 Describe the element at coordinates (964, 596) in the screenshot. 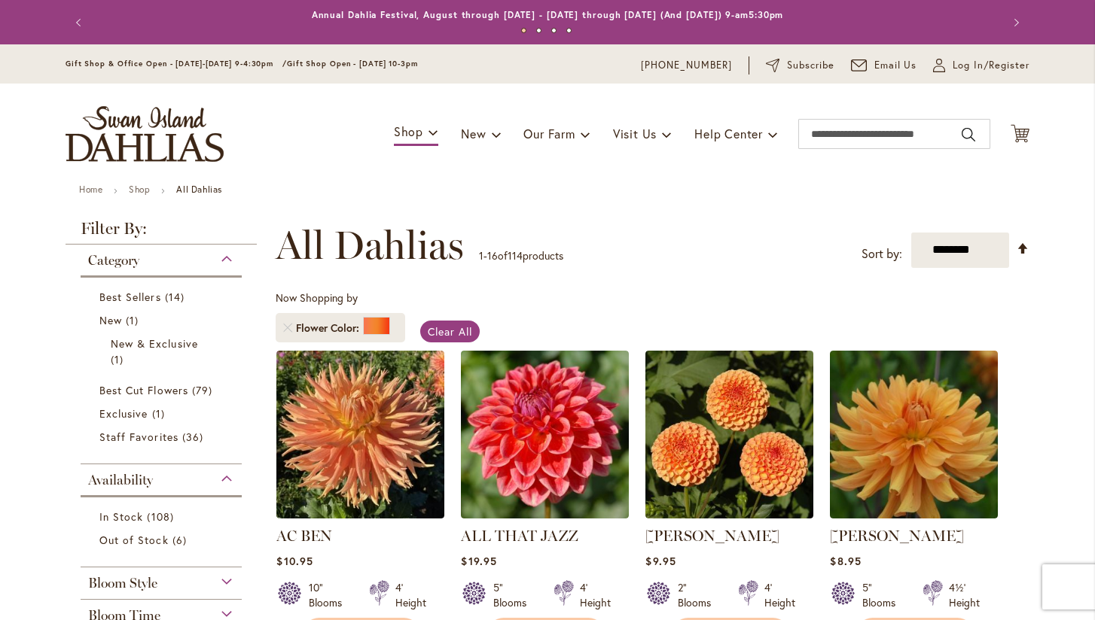

I see `div: 4½' Height` at that location.